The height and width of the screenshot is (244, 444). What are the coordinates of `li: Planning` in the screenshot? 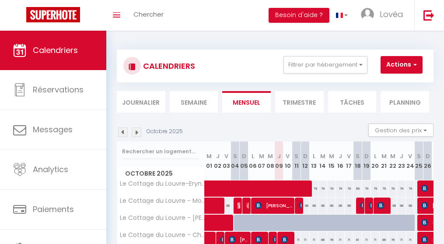 It's located at (405, 101).